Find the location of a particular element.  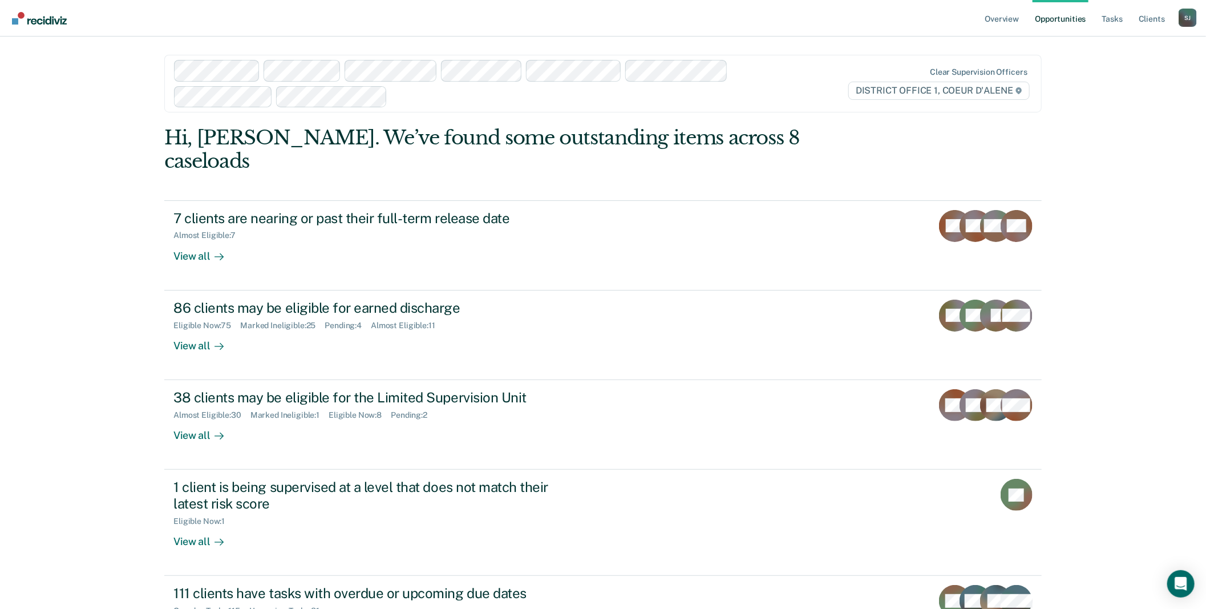

a: 38 clients may be eligible for the Limited Supervision UnitAlmost Eligible:30Marked Ineligible:1E... is located at coordinates (603, 425).